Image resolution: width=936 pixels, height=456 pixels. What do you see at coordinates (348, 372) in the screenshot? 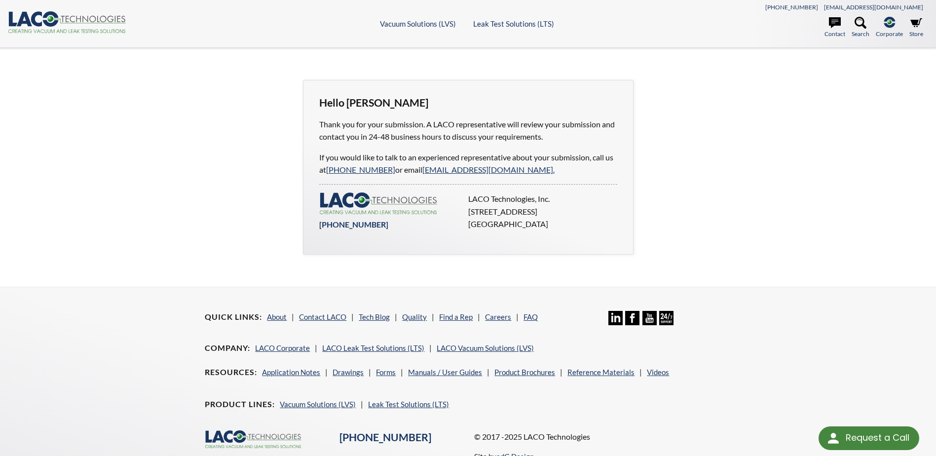
I see `a: Drawings` at bounding box center [348, 372].